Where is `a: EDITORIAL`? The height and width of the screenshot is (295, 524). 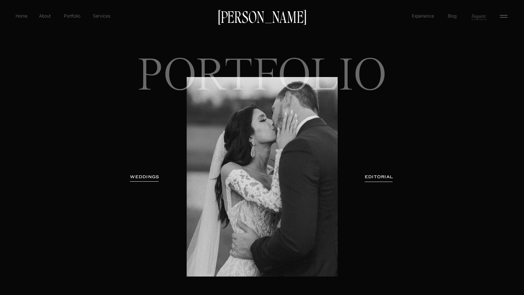
a: EDITORIAL is located at coordinates (379, 177).